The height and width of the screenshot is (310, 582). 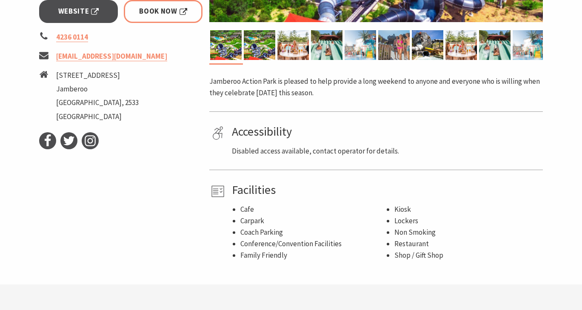 I want to click on li: Family Friendly, so click(x=313, y=255).